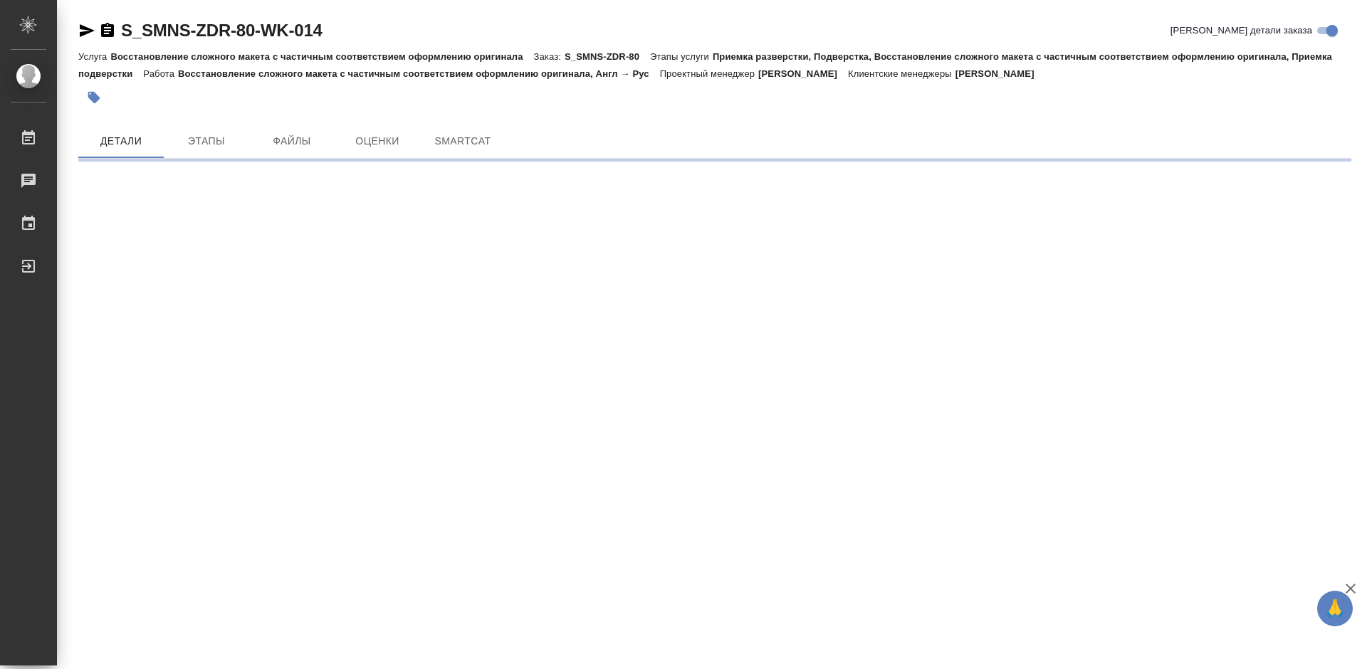 This screenshot has height=669, width=1367. What do you see at coordinates (901, 73) in the screenshot?
I see `p: Клиентские менеджеры` at bounding box center [901, 73].